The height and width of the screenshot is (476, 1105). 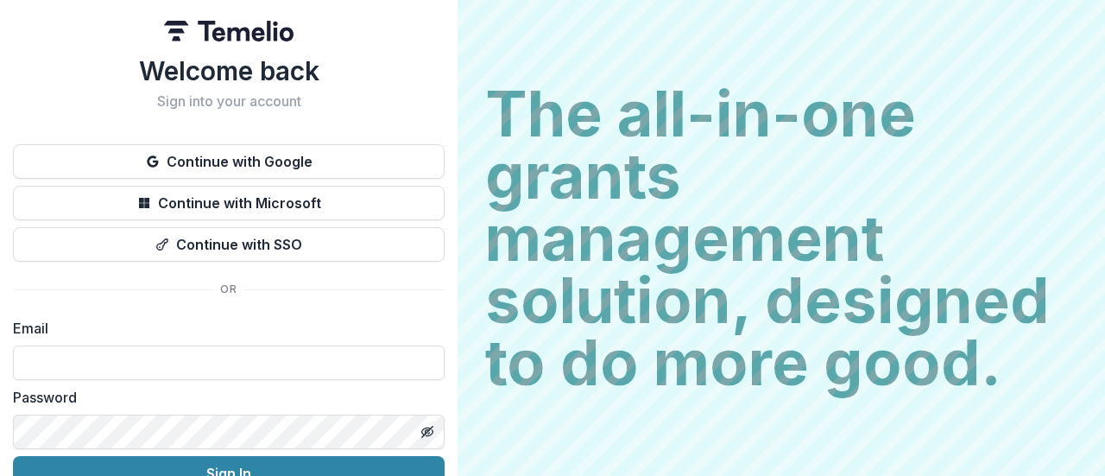 What do you see at coordinates (229, 244) in the screenshot?
I see `button: Continue with SSO` at bounding box center [229, 244].